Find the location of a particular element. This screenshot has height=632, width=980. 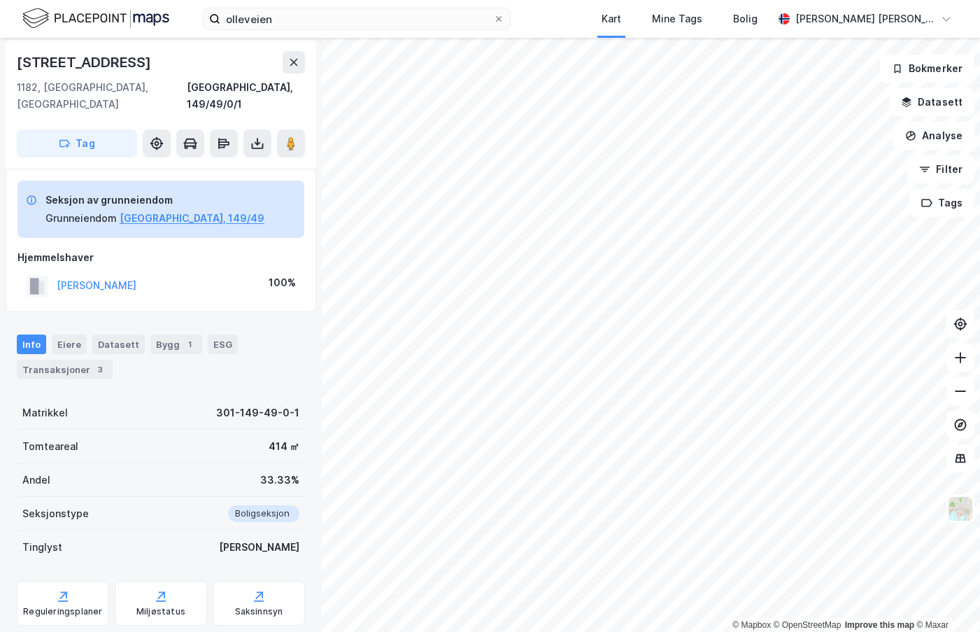

img: logo.f888ab2527a4732fd821a326f86c7f29.svg is located at coordinates (96, 18).